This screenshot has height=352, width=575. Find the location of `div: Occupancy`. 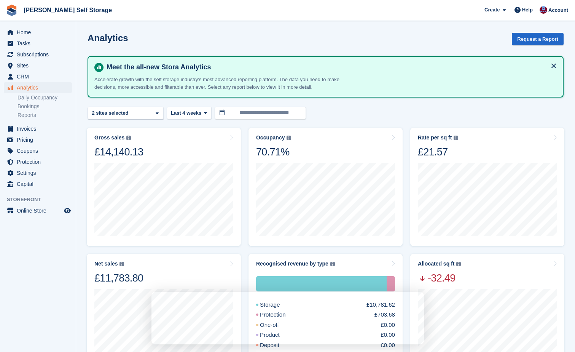

div: Occupancy is located at coordinates (270, 137).